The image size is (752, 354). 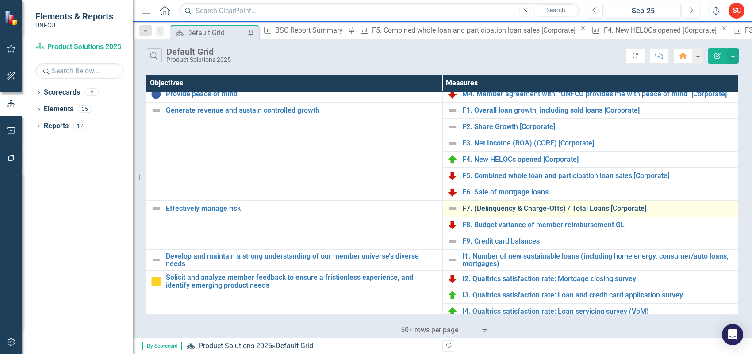 What do you see at coordinates (302, 111) in the screenshot?
I see `a: Generate revenue and sustain controlled growth` at bounding box center [302, 111].